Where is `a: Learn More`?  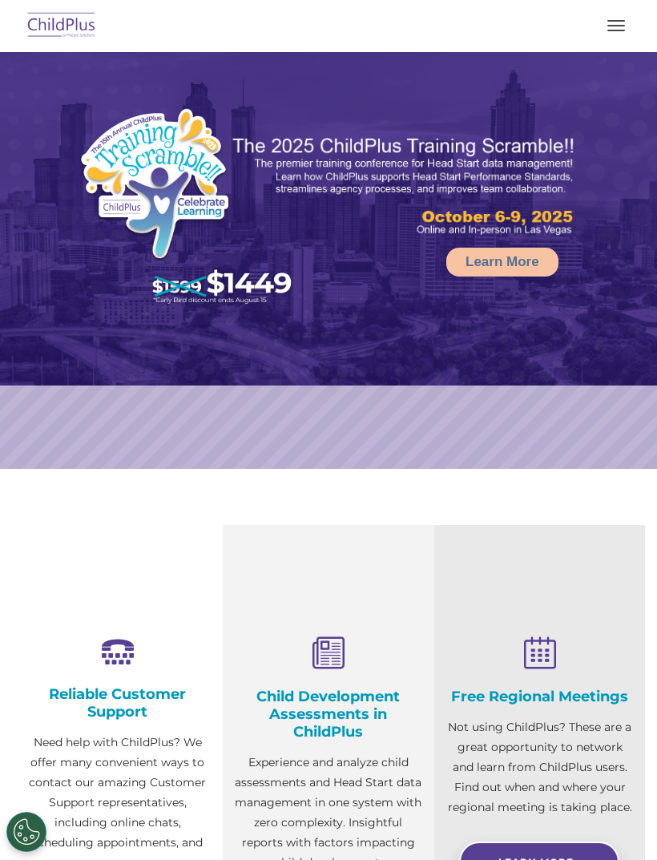
a: Learn More is located at coordinates (502, 262).